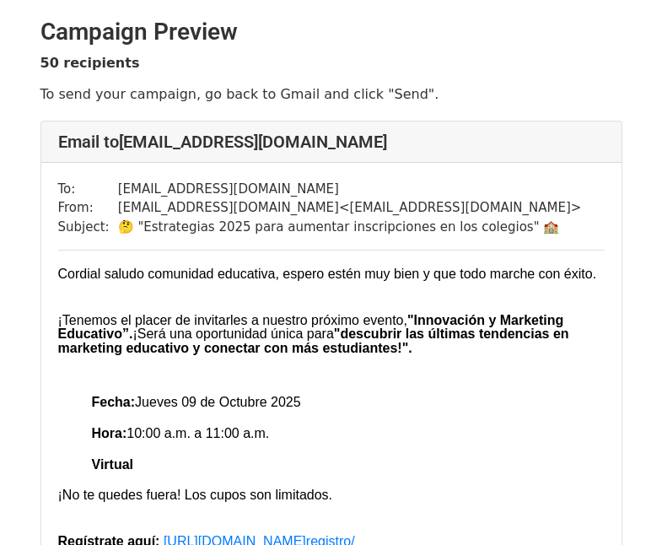 The width and height of the screenshot is (662, 545). I want to click on span: ¡No te quedes fuera! Los cupos son limitados., so click(196, 494).